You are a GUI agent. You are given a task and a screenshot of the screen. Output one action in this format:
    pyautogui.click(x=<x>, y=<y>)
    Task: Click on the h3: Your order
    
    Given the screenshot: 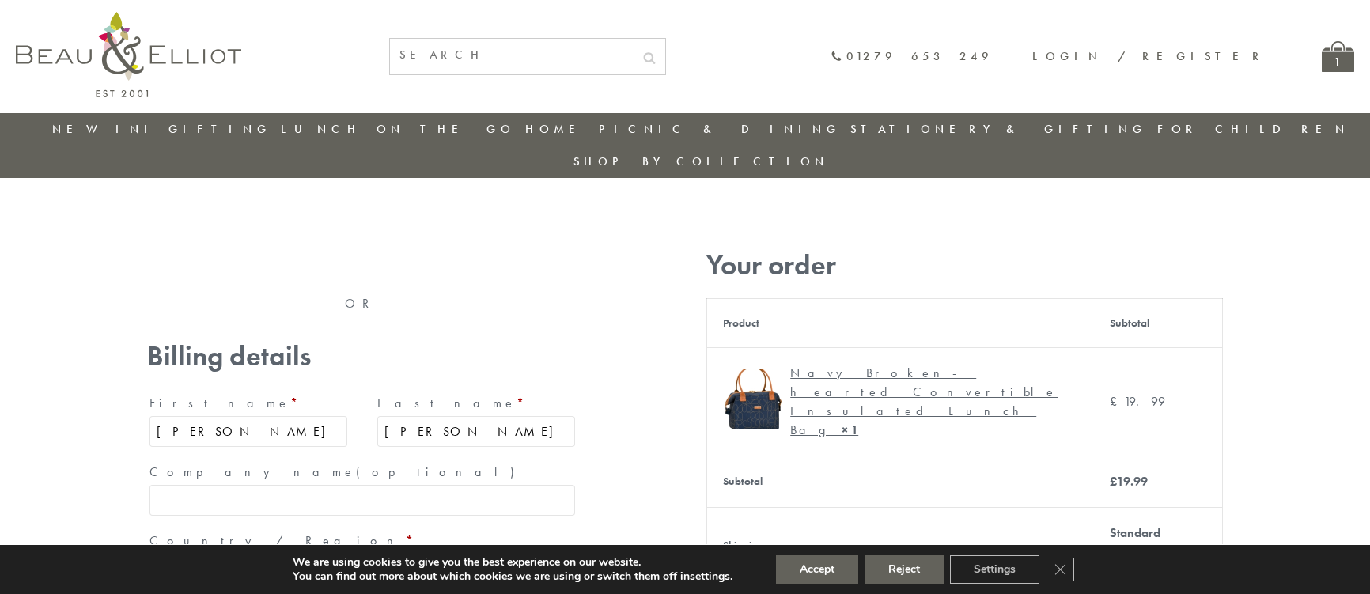 What is the action you would take?
    pyautogui.click(x=964, y=265)
    